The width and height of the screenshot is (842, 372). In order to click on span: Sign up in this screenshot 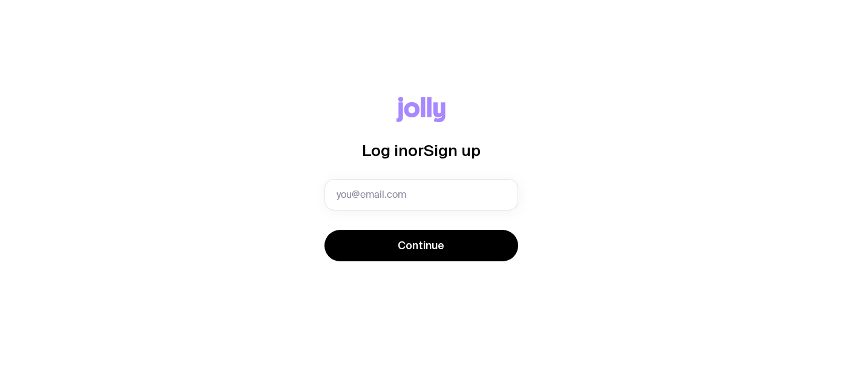, I will do `click(452, 150)`.